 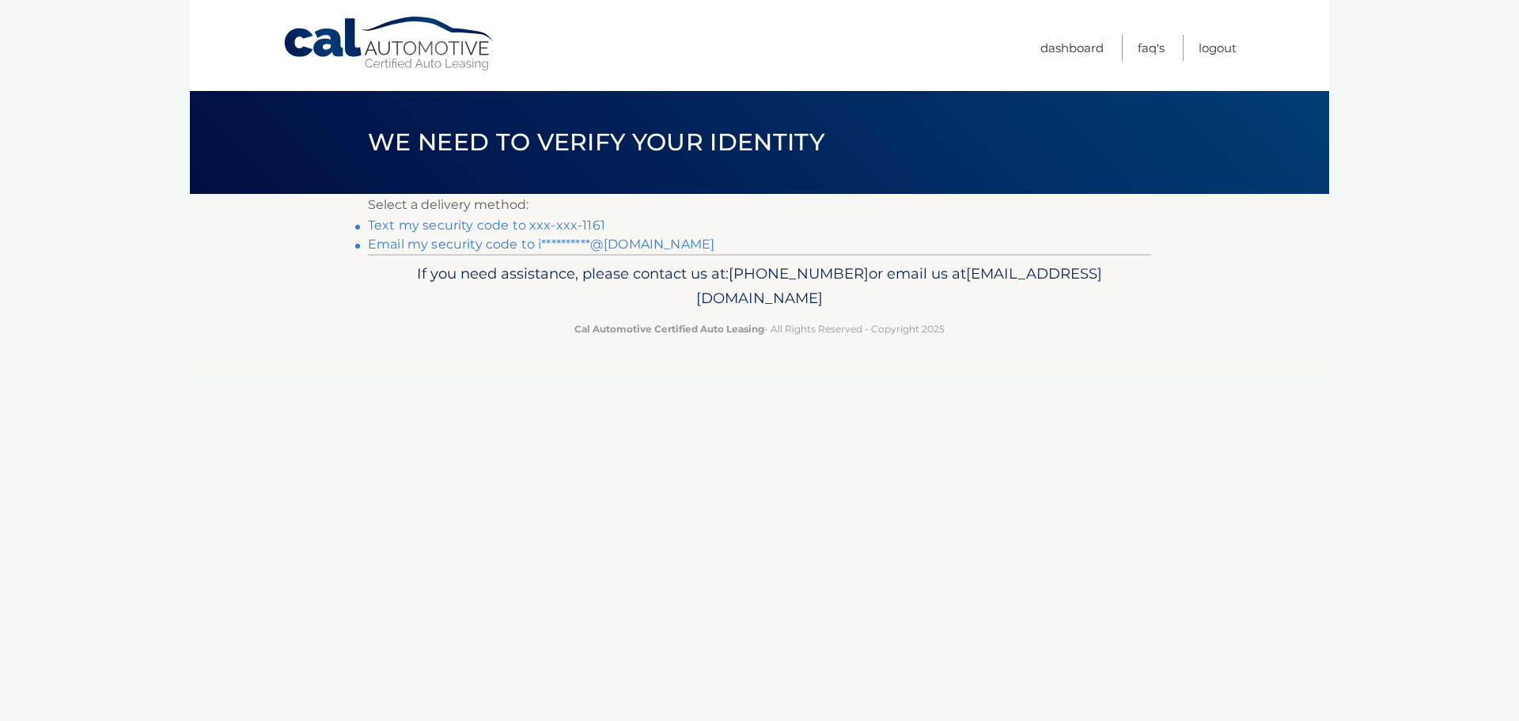 I want to click on span: We need to verify your identity, so click(x=596, y=142).